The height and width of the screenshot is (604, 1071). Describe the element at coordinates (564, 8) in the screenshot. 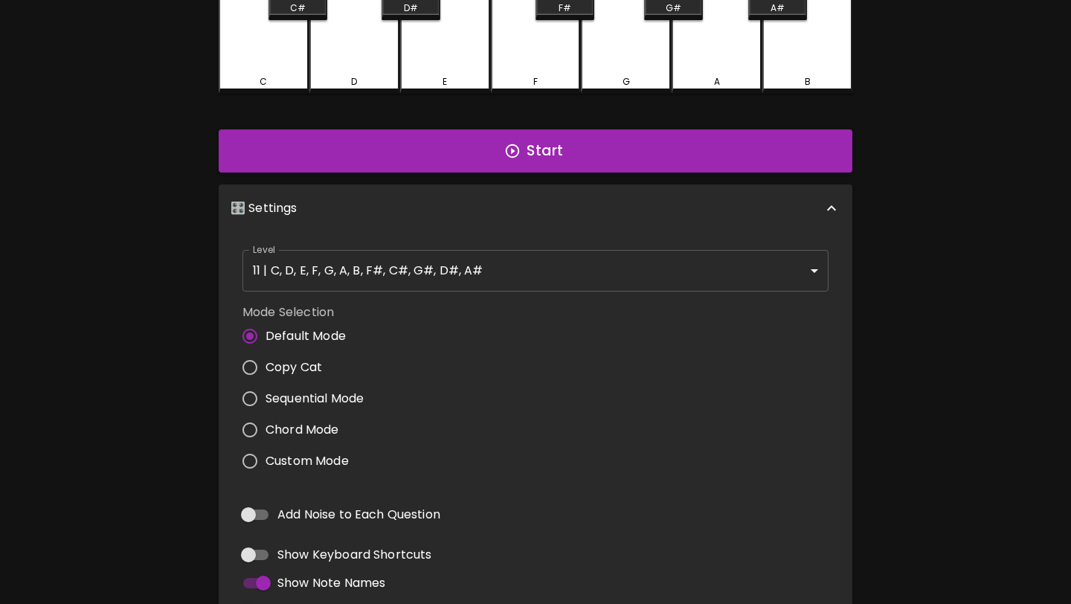

I see `div: F#` at that location.